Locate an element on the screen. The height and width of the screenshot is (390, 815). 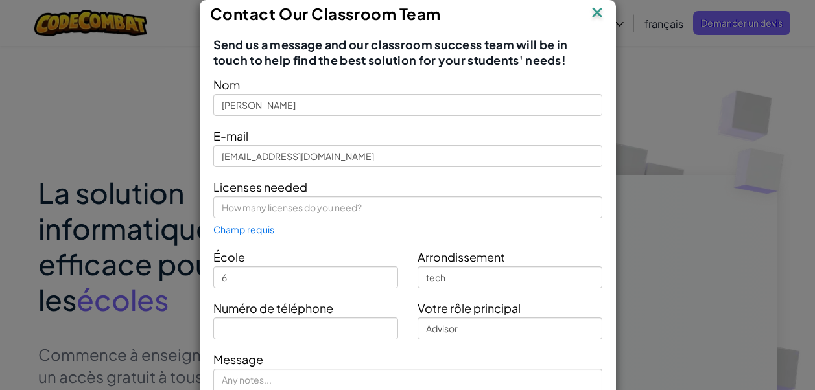
span: E-mail is located at coordinates (231, 135).